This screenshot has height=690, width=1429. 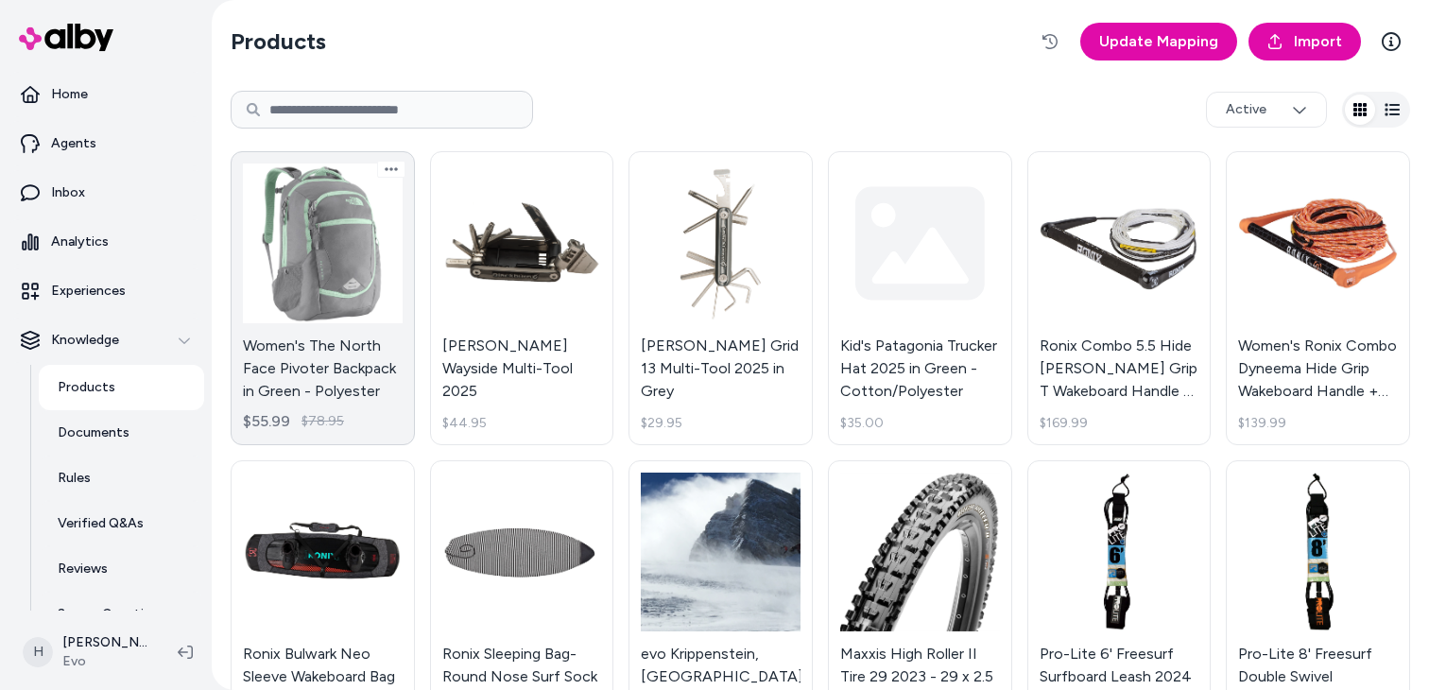 I want to click on span: H, so click(x=38, y=652).